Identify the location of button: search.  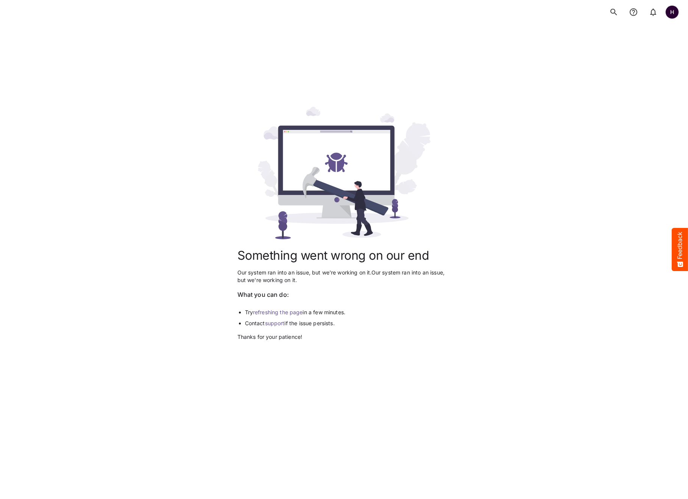
(614, 12).